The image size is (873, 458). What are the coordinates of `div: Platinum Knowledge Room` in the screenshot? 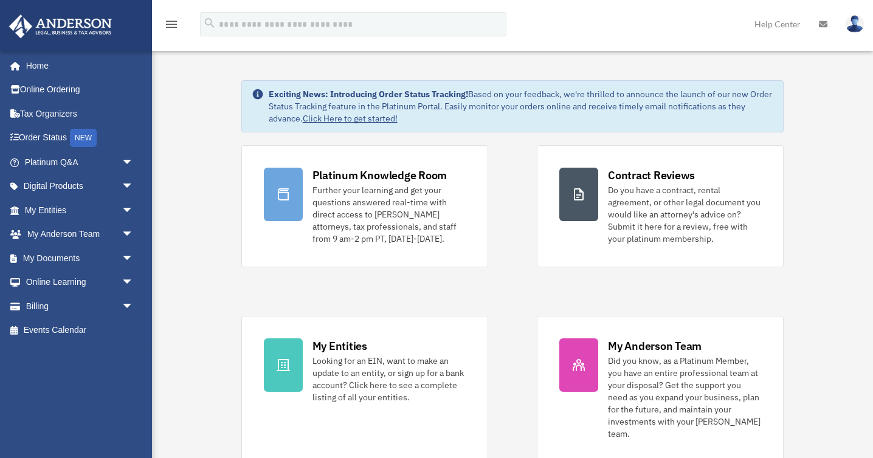 It's located at (380, 175).